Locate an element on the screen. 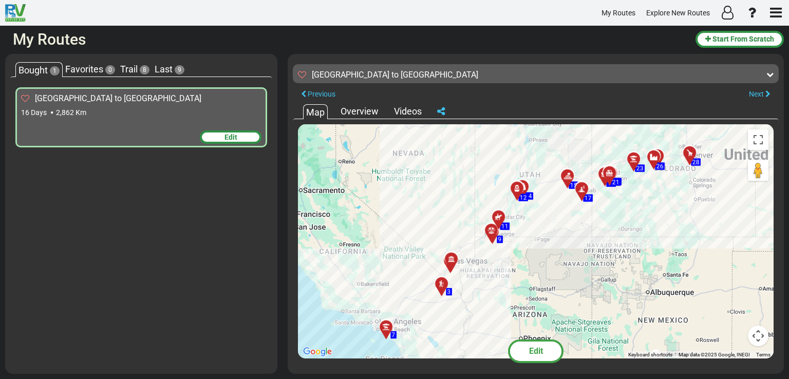 This screenshot has width=789, height=379. span: 19 is located at coordinates (611, 183).